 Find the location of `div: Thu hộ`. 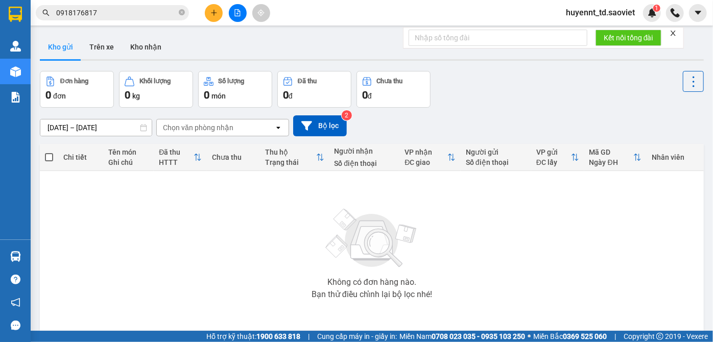

div: Thu hộ is located at coordinates (291, 152).